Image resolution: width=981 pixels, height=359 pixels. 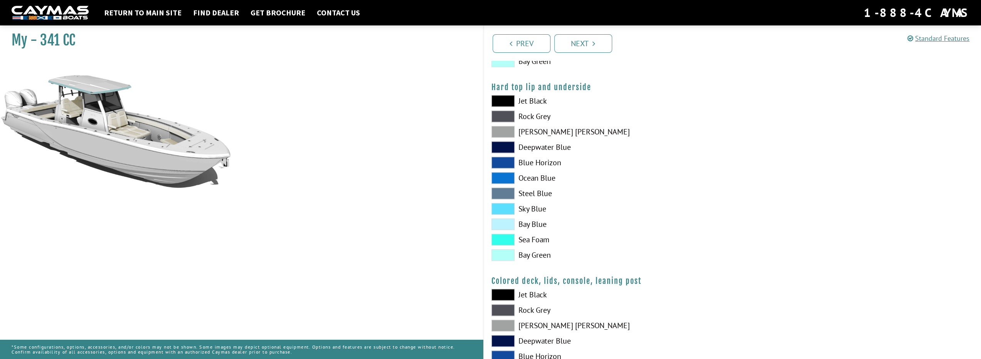 What do you see at coordinates (917, 13) in the screenshot?
I see `div: 1-888-4CAYMAS` at bounding box center [917, 13].